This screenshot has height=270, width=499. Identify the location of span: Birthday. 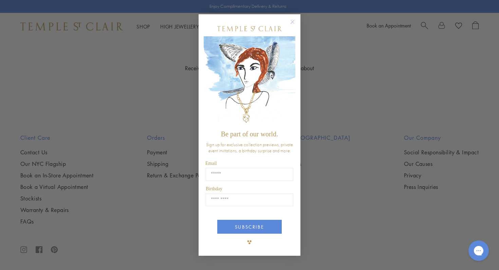
(214, 189).